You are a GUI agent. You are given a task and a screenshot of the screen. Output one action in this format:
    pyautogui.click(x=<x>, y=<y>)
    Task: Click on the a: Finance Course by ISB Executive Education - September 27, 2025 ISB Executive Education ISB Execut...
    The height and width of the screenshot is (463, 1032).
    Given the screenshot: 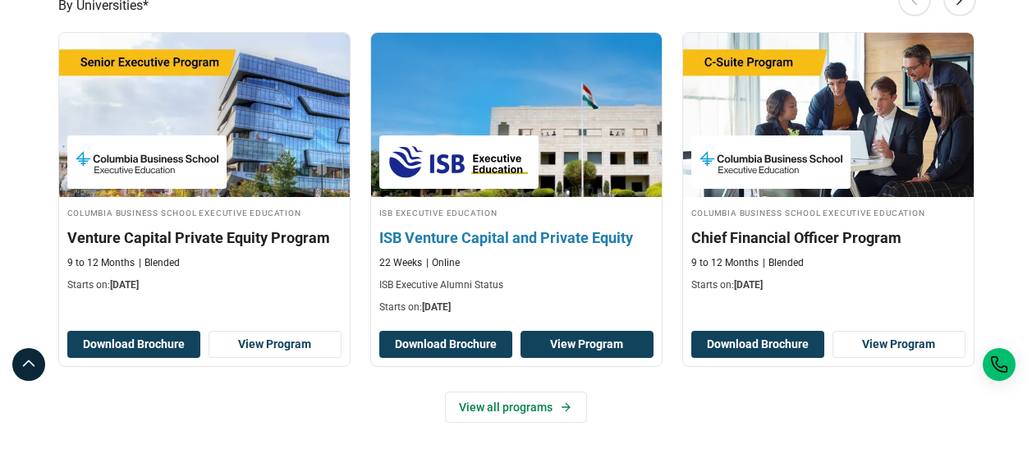 What is the action you would take?
    pyautogui.click(x=517, y=177)
    